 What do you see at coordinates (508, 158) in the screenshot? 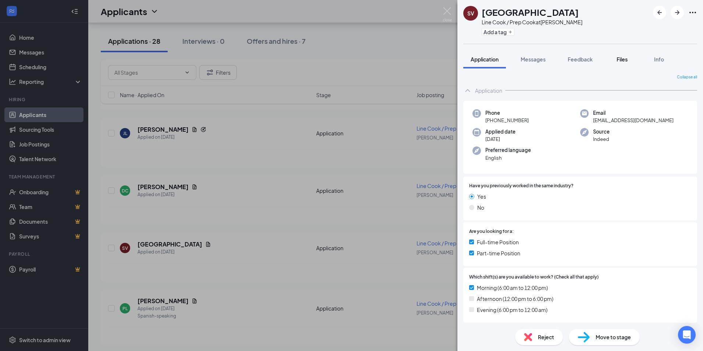
I see `span: English` at bounding box center [508, 158].